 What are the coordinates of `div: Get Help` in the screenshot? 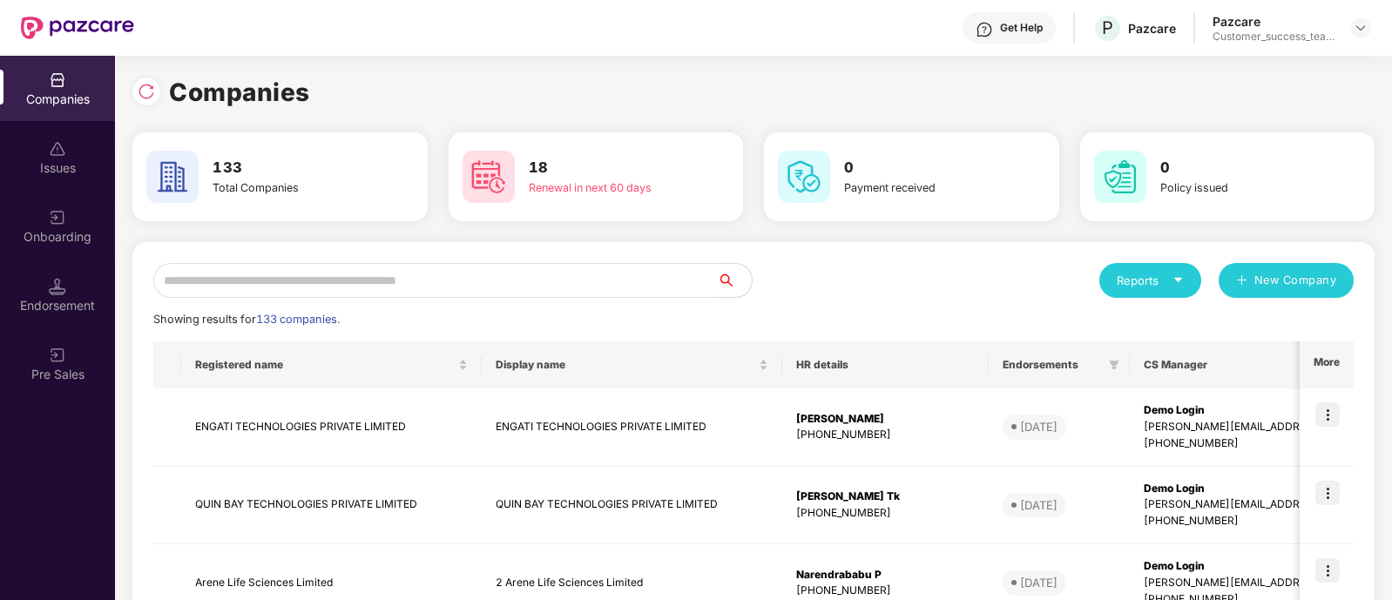 It's located at (1021, 28).